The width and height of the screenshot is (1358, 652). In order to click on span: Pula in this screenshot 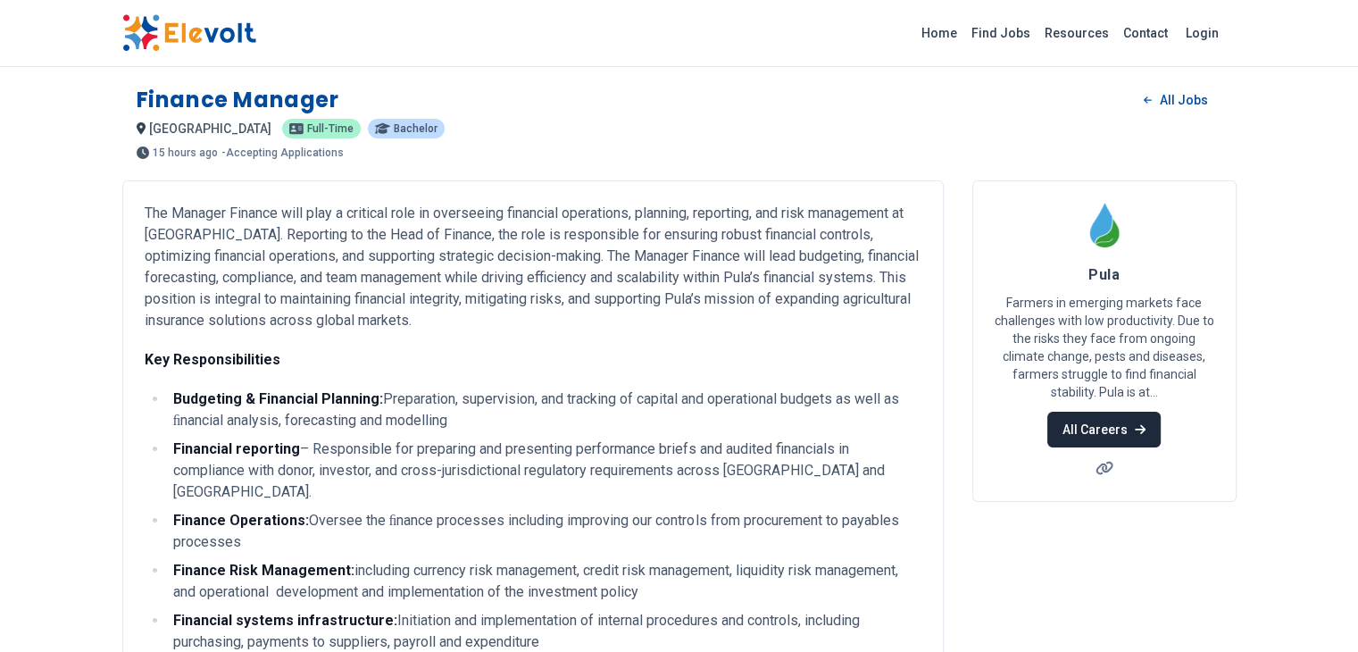, I will do `click(1104, 274)`.